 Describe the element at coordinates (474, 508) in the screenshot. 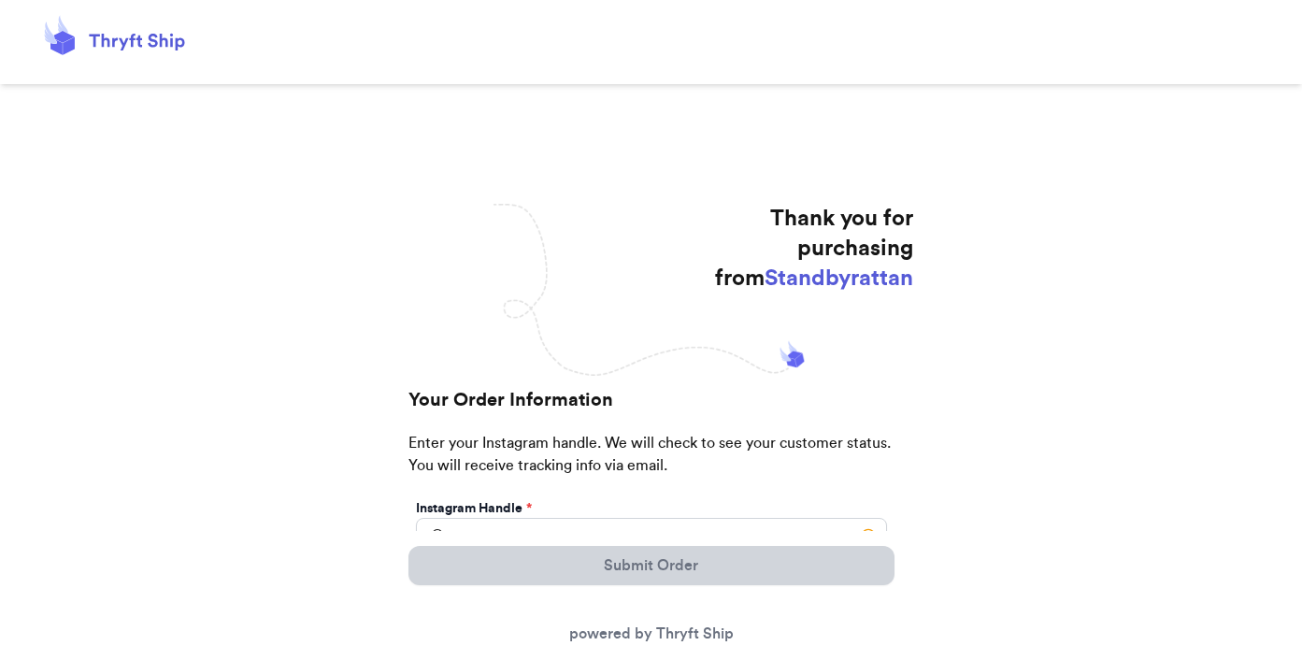

I see `label: Instagram Handle` at that location.